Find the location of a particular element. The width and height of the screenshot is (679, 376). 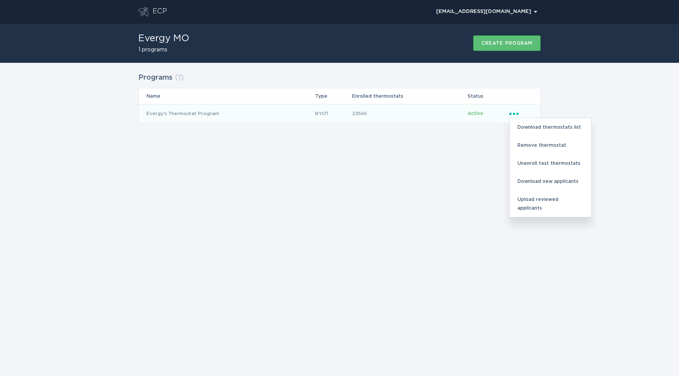

th: Status is located at coordinates (488, 96).